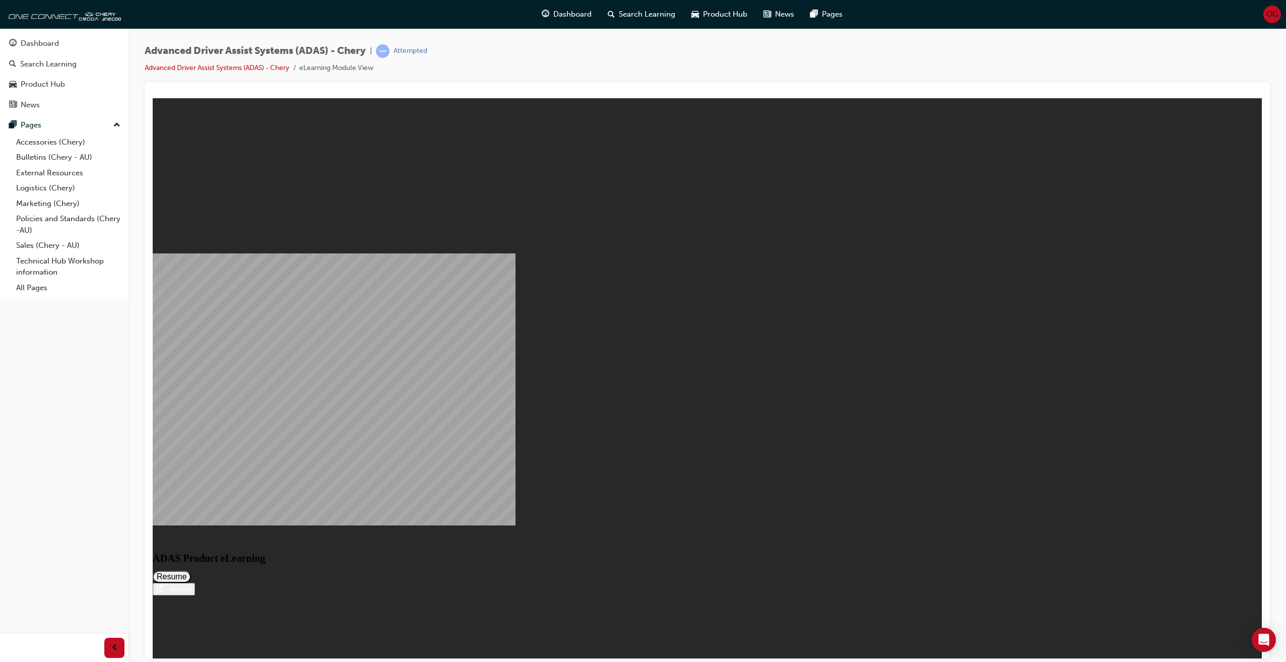  Describe the element at coordinates (117, 125) in the screenshot. I see `span: up-icon` at that location.